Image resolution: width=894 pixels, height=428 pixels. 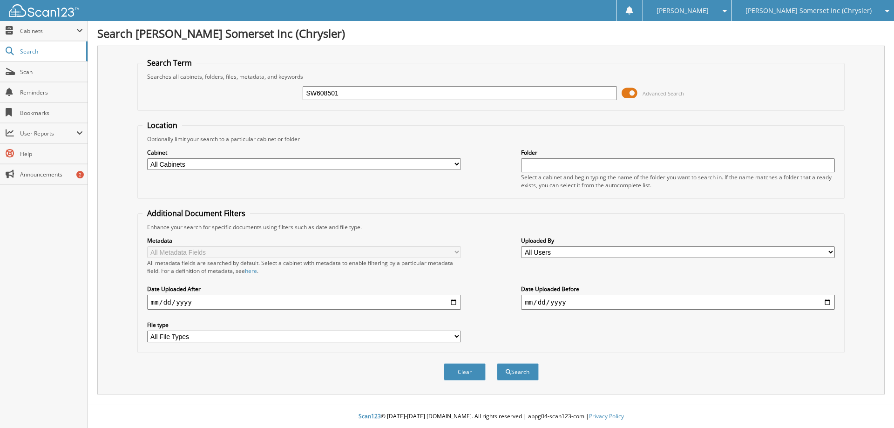 What do you see at coordinates (48, 133) in the screenshot?
I see `span: User Reports` at bounding box center [48, 133].